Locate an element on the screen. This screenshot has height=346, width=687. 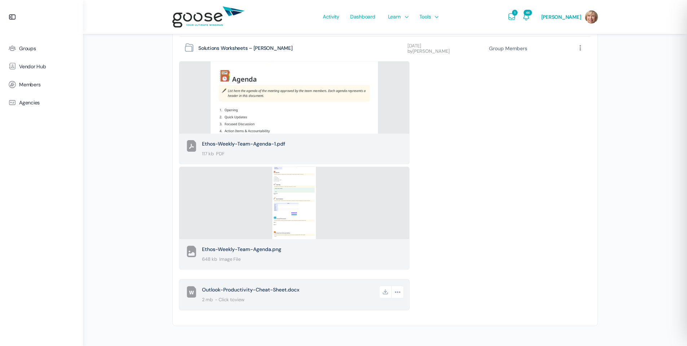
a: Ethos-Weekly-Team-Agenda-1.pdf 117 KB PDF is located at coordinates (301, 149).